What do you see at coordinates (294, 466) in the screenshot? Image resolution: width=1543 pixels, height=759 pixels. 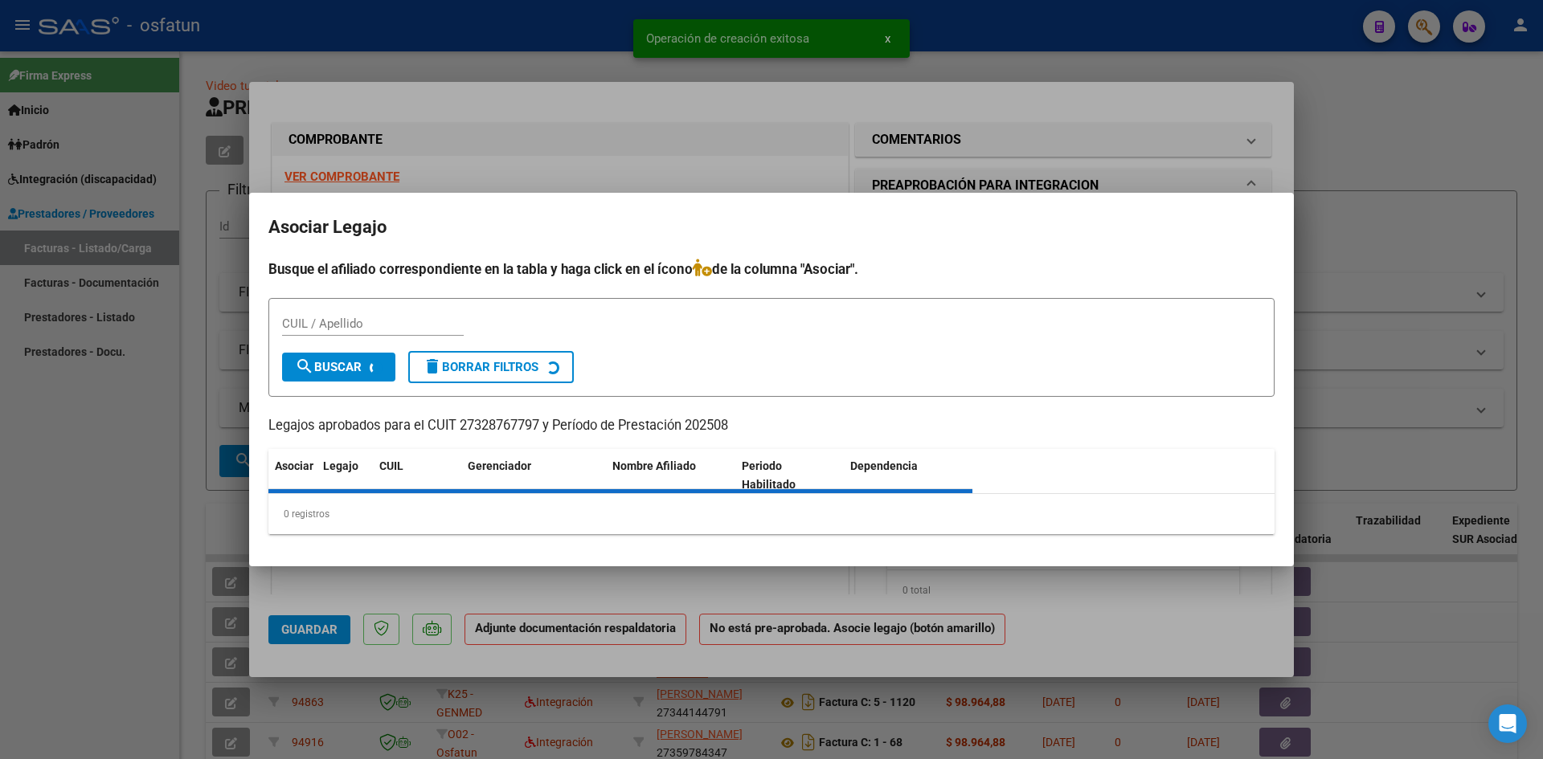 I see `span: Asociar` at bounding box center [294, 466].